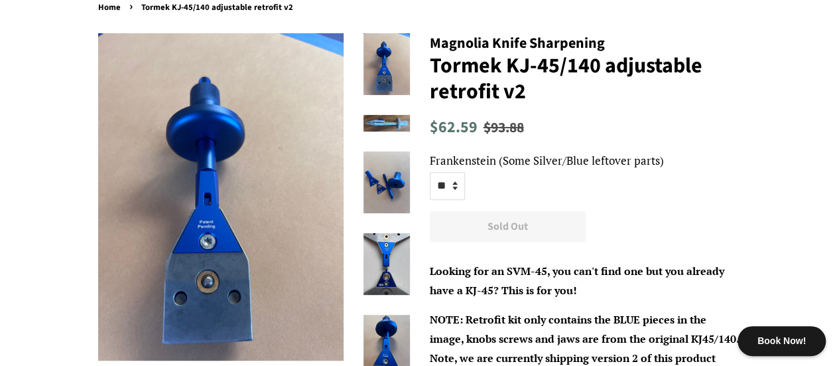  Describe the element at coordinates (518, 43) in the screenshot. I see `span: Magnolia Knife Sharpening` at that location.